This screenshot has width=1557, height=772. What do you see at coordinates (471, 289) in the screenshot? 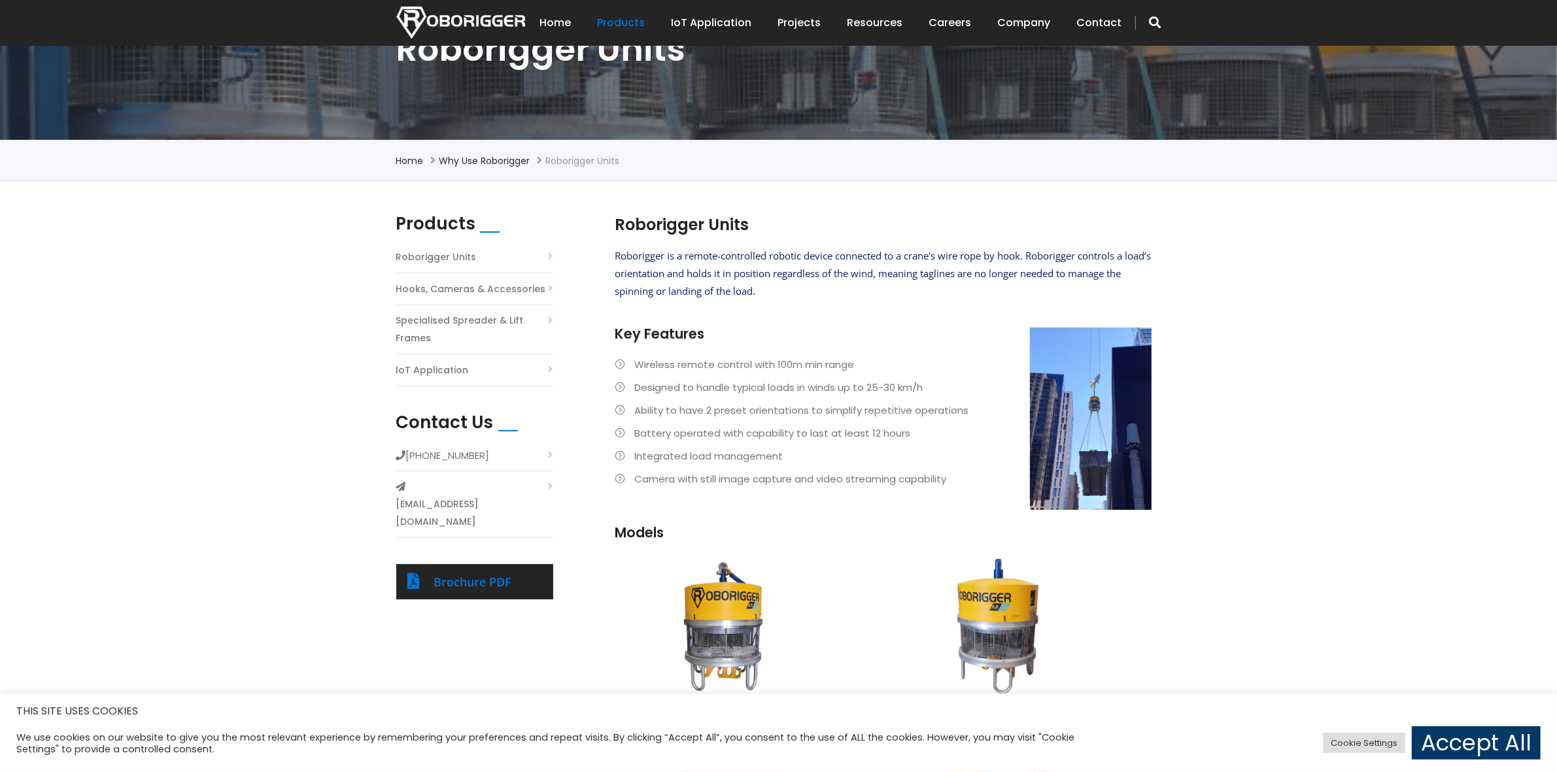
I see `a: Hooks, Cameras & Accessories` at bounding box center [471, 289].